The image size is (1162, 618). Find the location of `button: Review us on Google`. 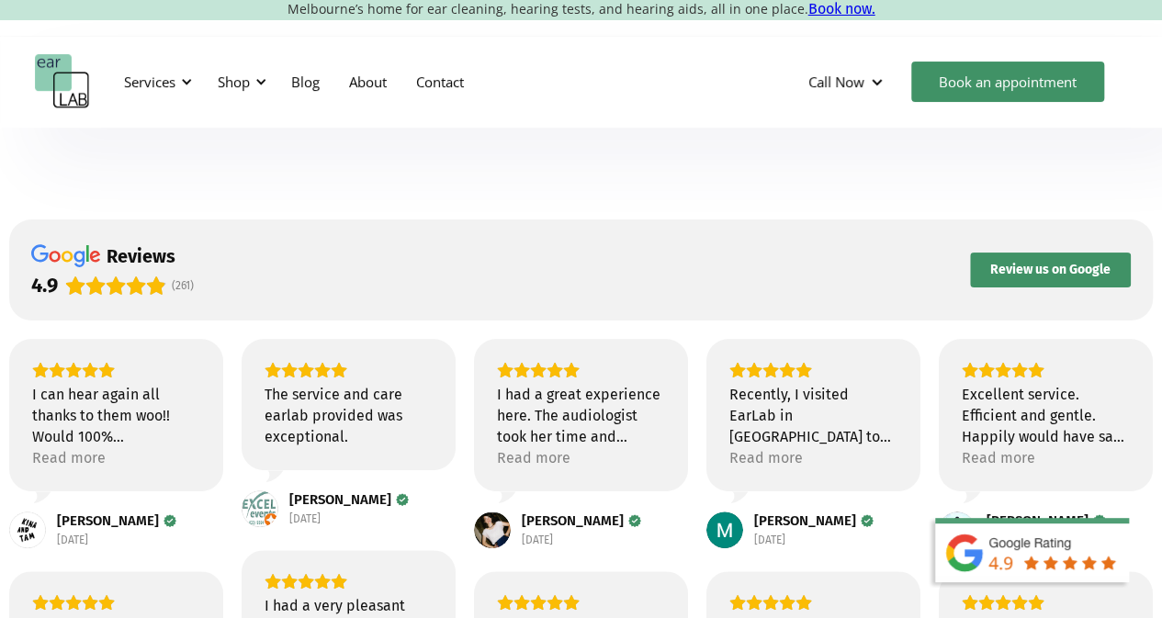

button: Review us on Google is located at coordinates (1050, 270).